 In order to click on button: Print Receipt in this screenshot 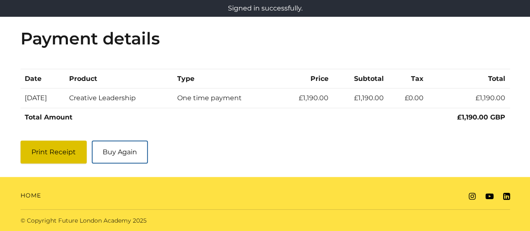, I will do `click(54, 152)`.